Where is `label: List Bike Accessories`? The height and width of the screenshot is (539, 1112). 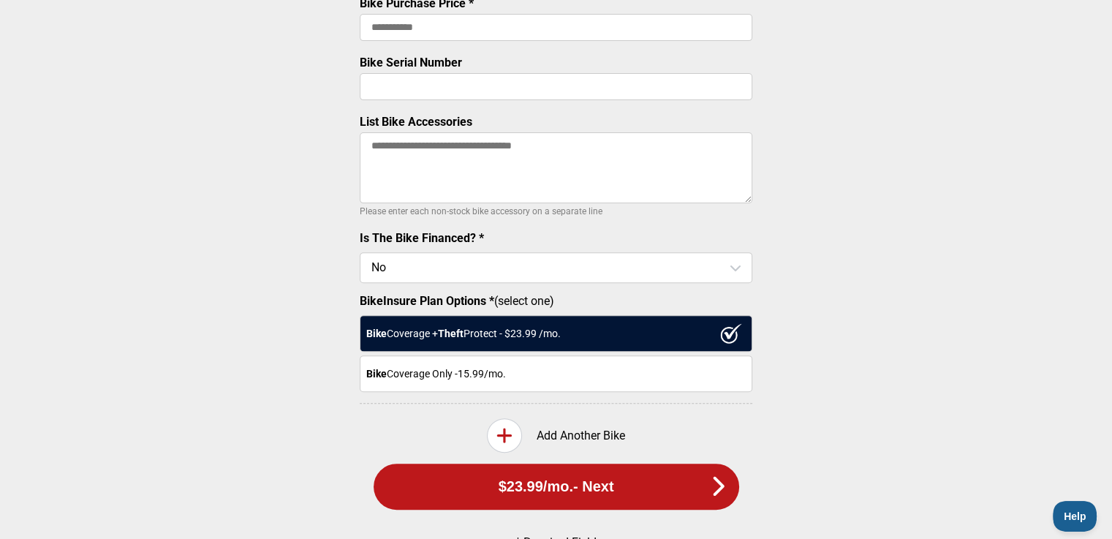 label: List Bike Accessories is located at coordinates (416, 121).